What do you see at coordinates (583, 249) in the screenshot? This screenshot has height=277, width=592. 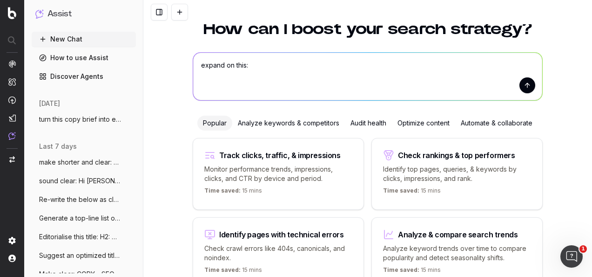 I see `span: 1` at bounding box center [583, 249].